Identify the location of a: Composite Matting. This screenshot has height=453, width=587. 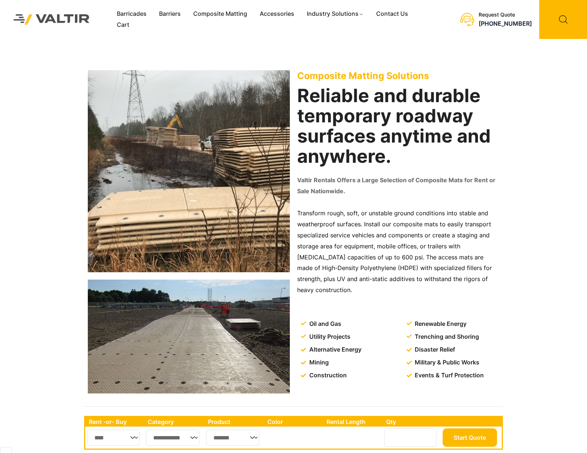
(220, 14).